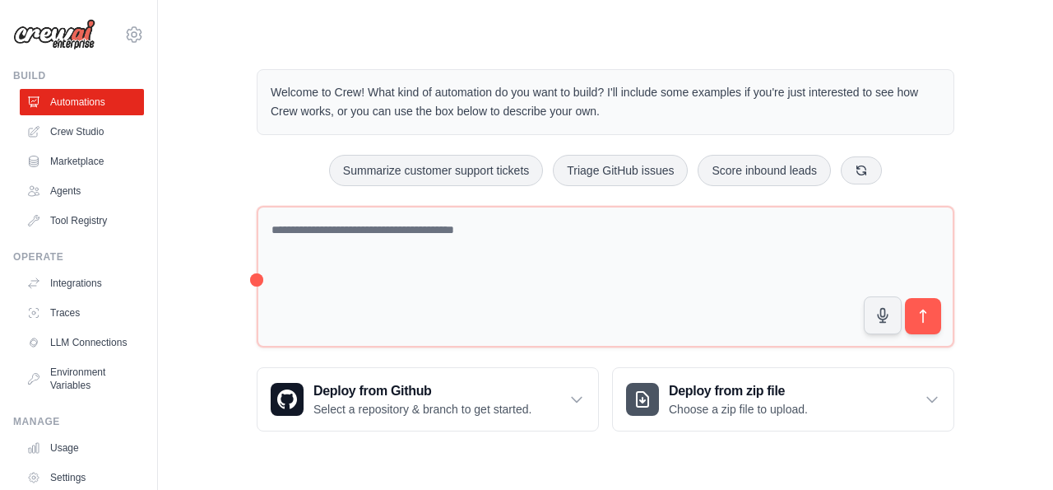 The image size is (1053, 490). Describe the element at coordinates (78, 257) in the screenshot. I see `div: Operate` at that location.